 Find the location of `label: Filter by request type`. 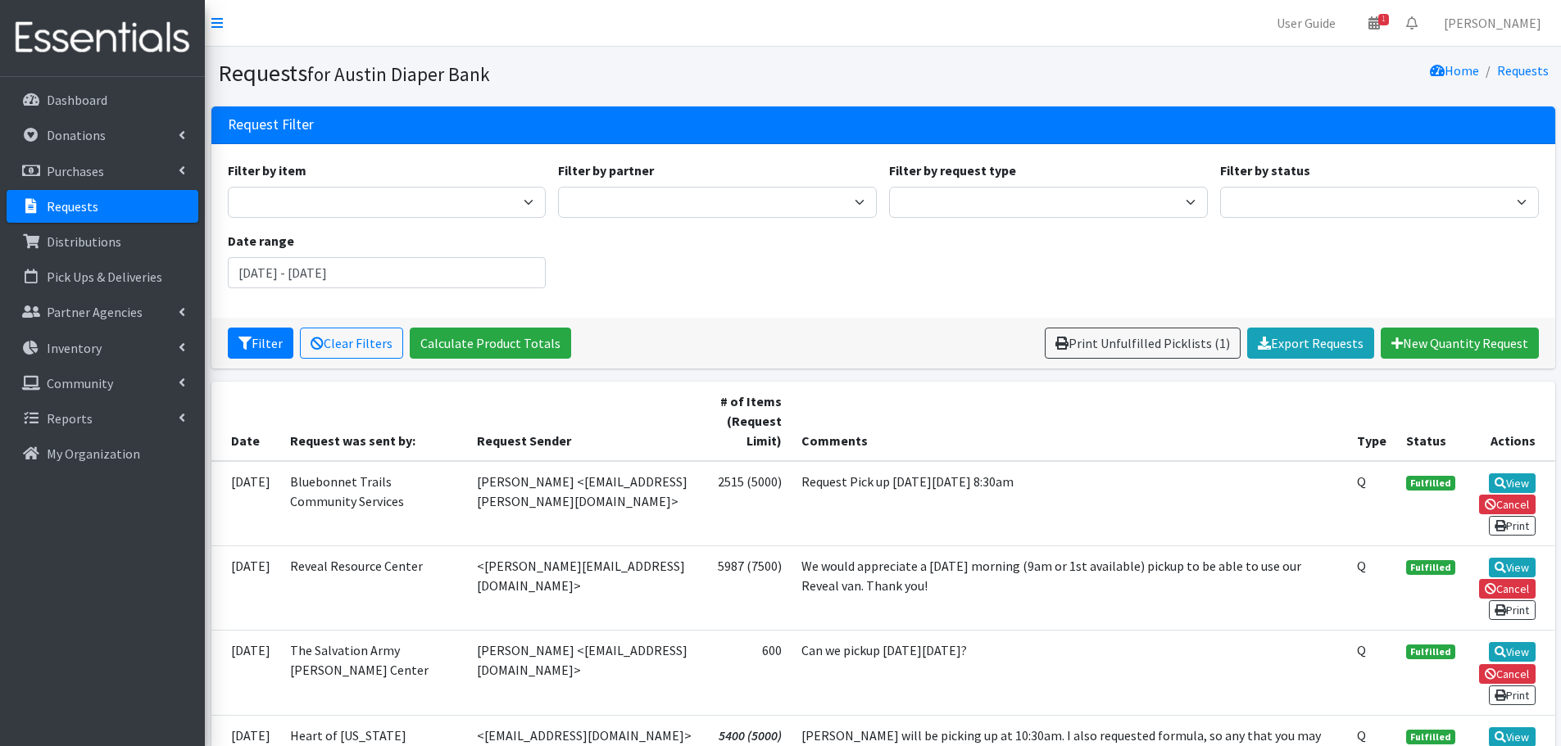

label: Filter by request type is located at coordinates (952, 170).